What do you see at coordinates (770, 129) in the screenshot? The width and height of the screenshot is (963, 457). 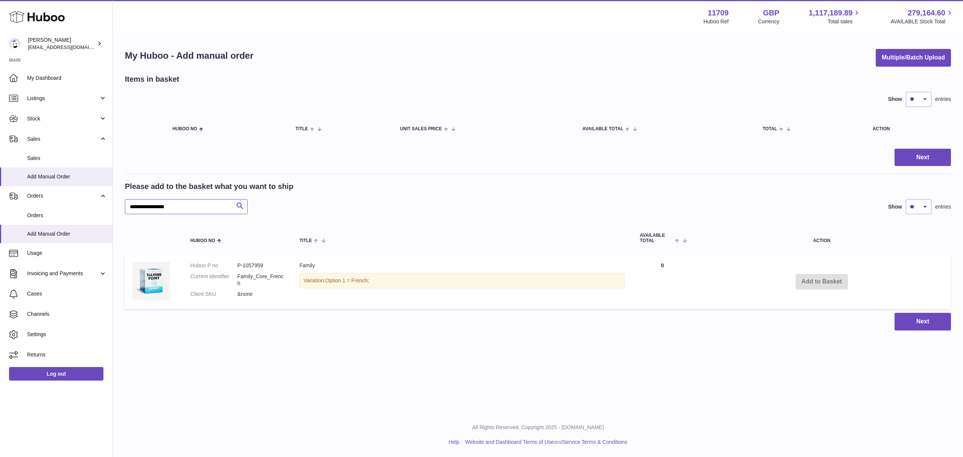 I see `span: Total` at bounding box center [770, 129].